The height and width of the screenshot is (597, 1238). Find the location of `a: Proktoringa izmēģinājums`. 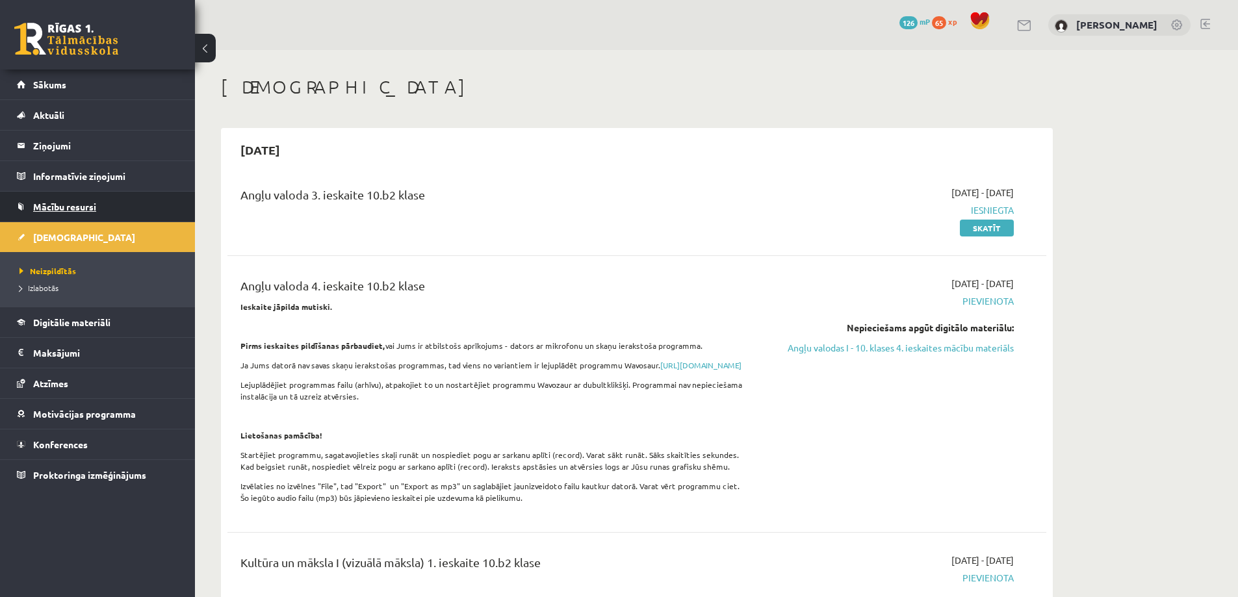

a: Proktoringa izmēģinājums is located at coordinates (98, 475).